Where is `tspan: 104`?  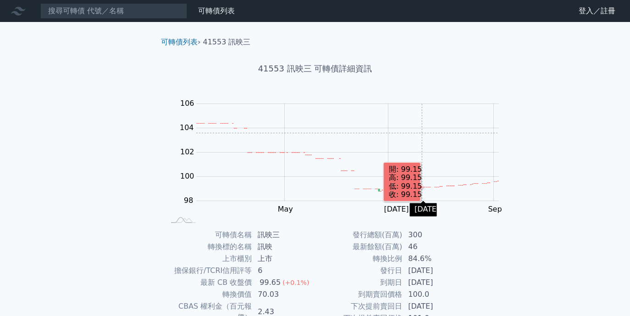 tspan: 104 is located at coordinates (187, 127).